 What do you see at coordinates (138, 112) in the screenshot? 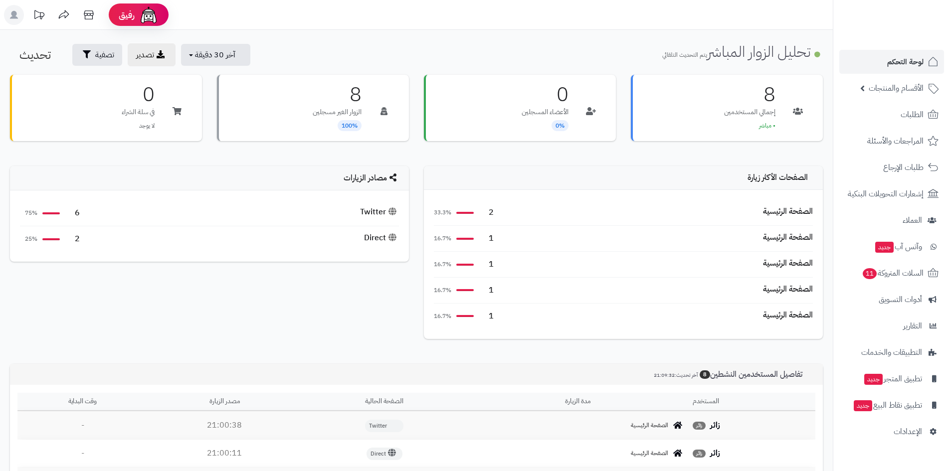
I see `p: في سلة الشراء` at bounding box center [138, 112].